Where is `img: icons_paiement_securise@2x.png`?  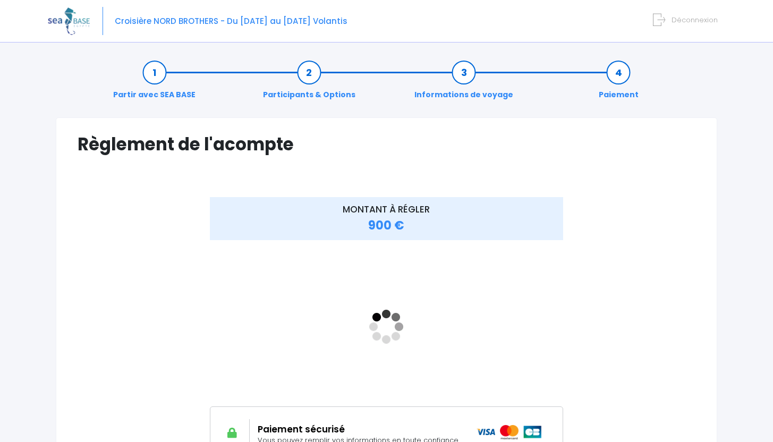
img: icons_paiement_securise@2x.png is located at coordinates (510, 432).